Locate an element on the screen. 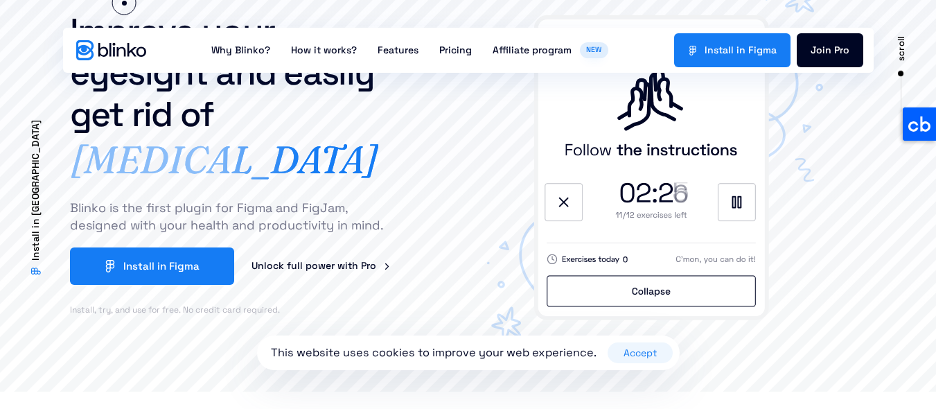 The width and height of the screenshot is (936, 409). a: Join Pro is located at coordinates (830, 50).